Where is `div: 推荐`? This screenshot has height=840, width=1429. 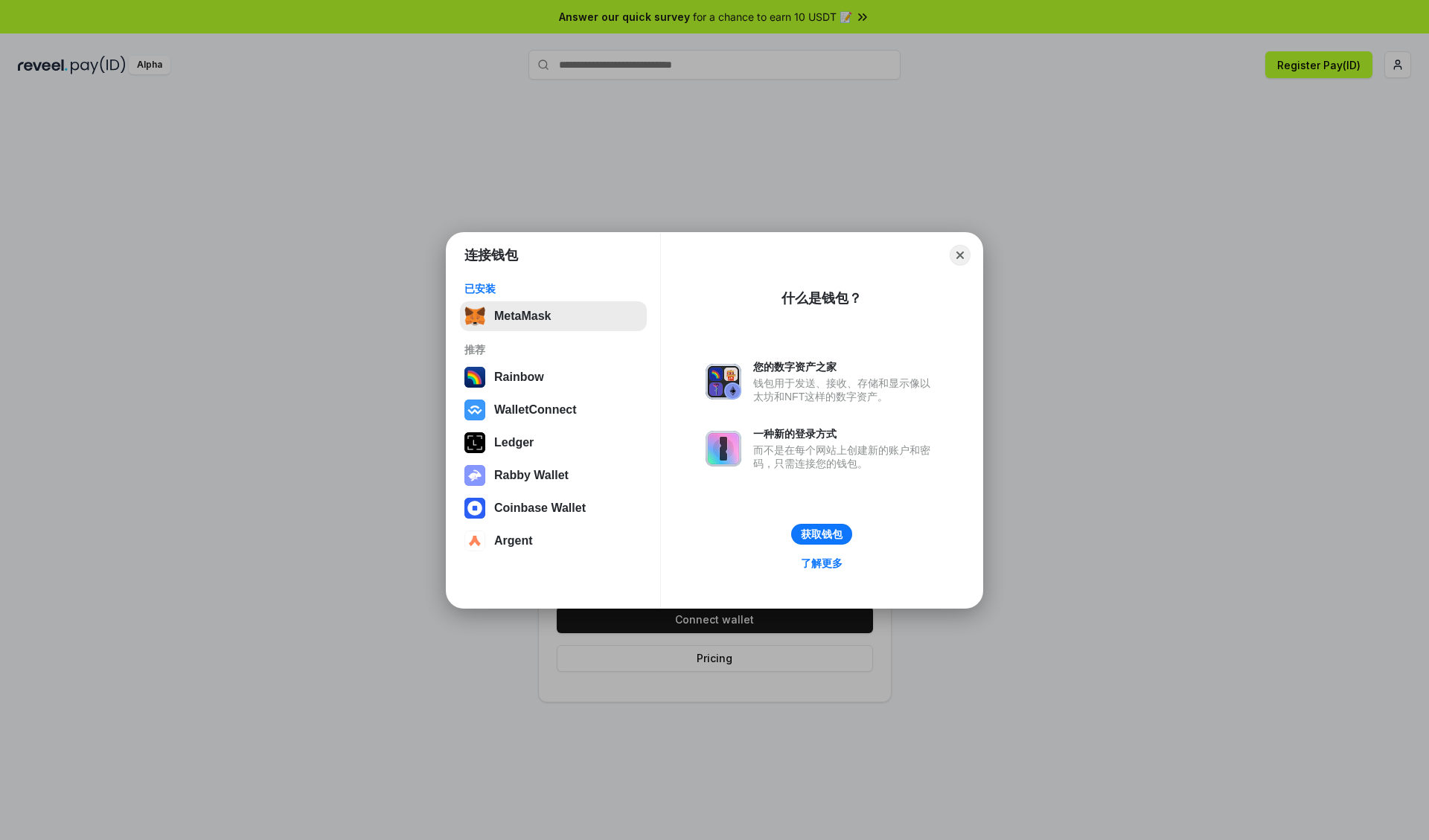
div: 推荐 is located at coordinates (553, 350).